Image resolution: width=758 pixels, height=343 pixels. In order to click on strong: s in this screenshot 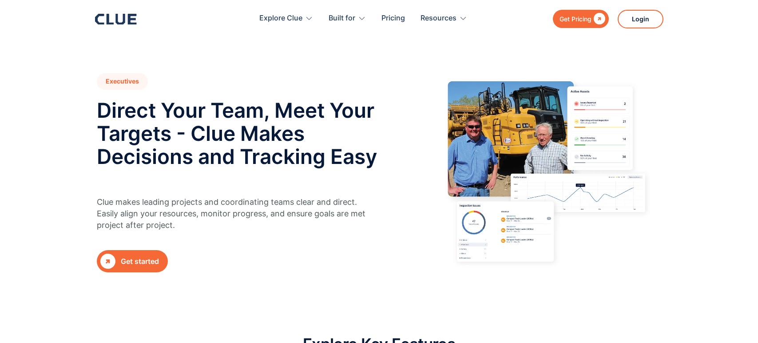, I will do `click(137, 81)`.